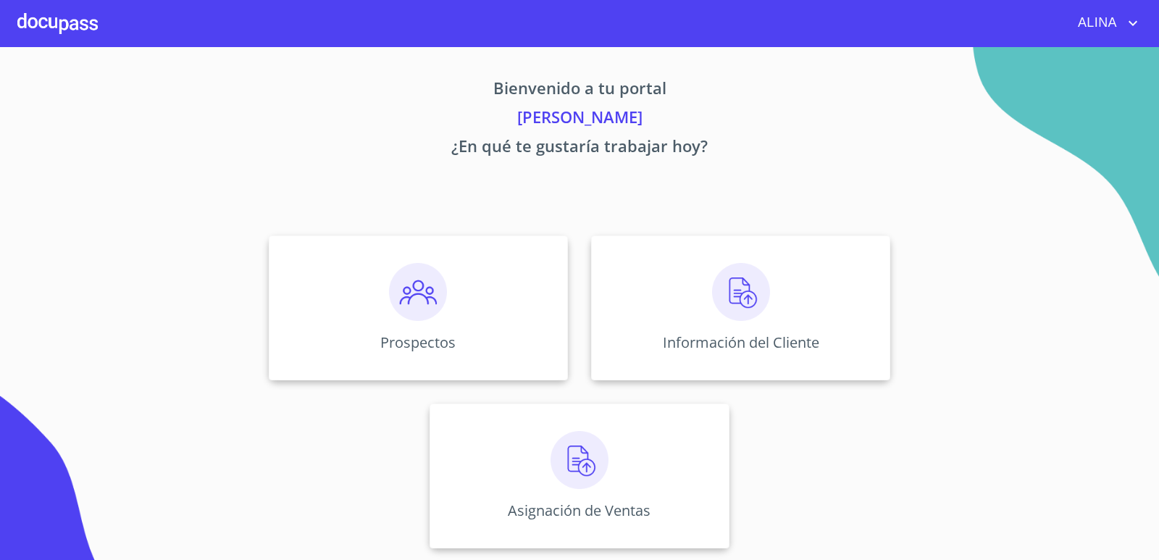 The height and width of the screenshot is (560, 1159). Describe the element at coordinates (579, 91) in the screenshot. I see `p: Bienvenido a tu portal` at that location.